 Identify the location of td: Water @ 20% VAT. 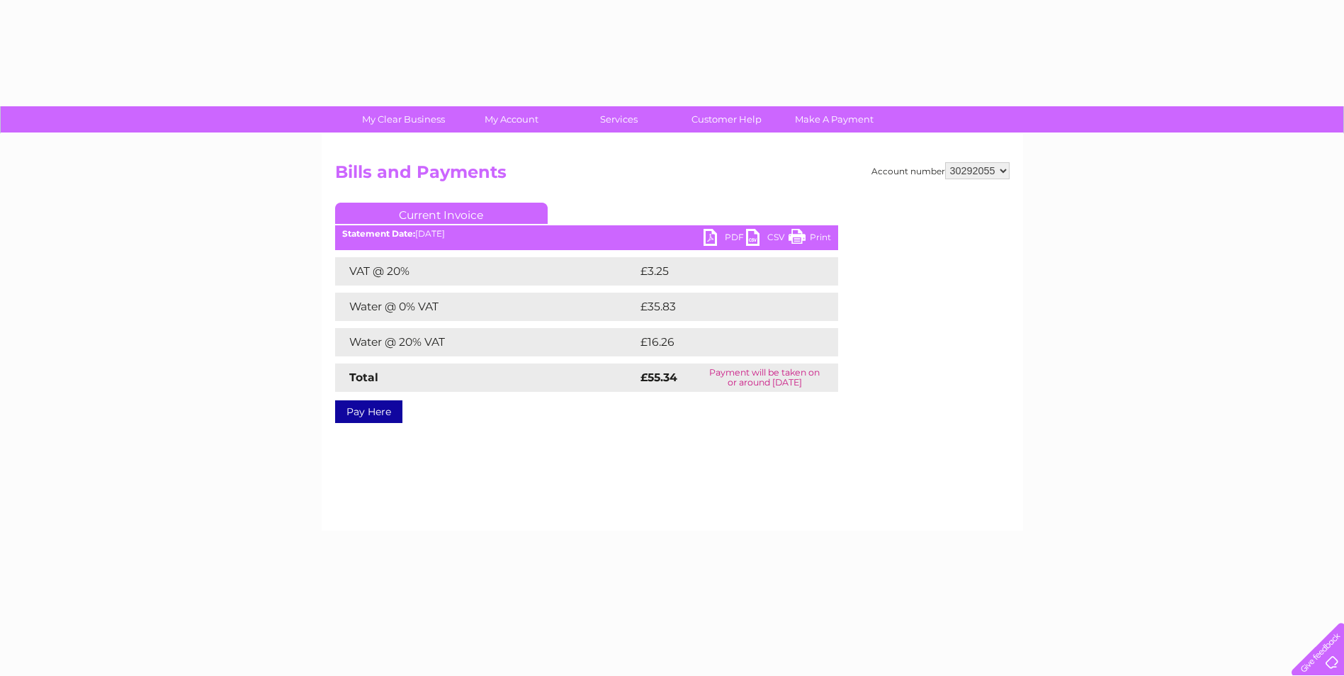
(486, 342).